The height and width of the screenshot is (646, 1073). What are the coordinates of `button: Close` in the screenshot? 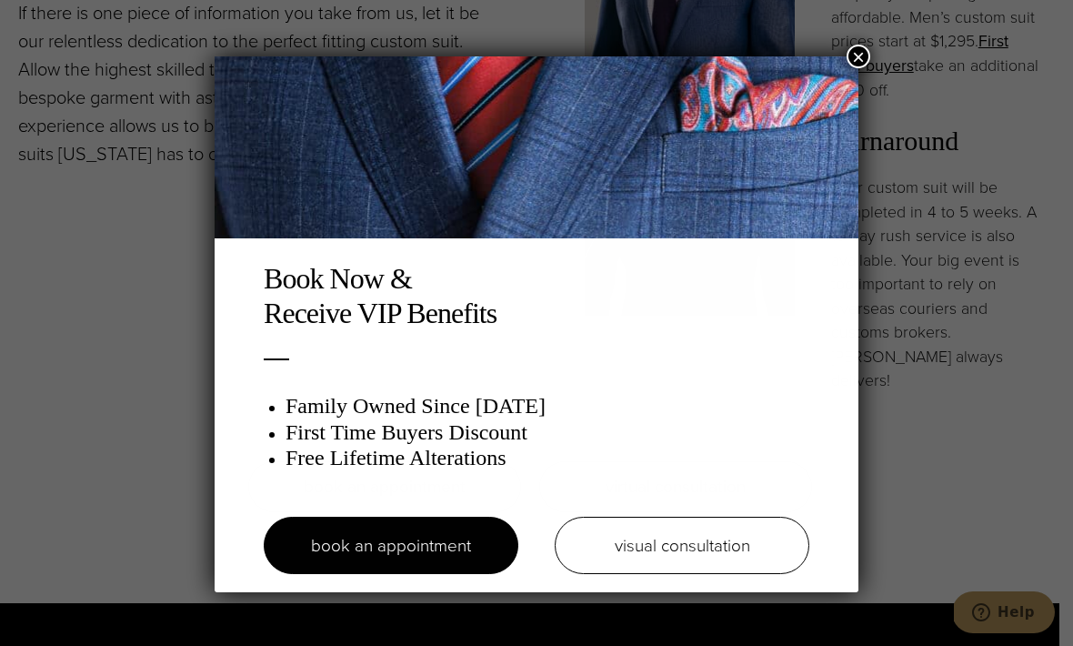 It's located at (859, 56).